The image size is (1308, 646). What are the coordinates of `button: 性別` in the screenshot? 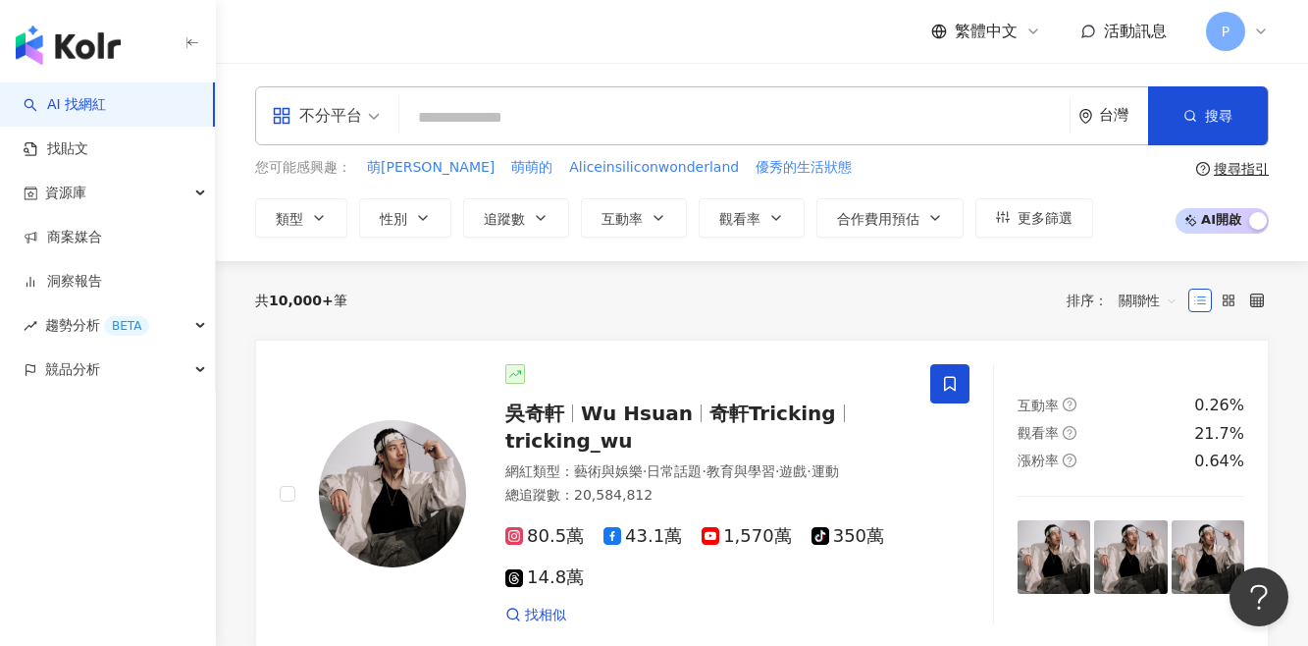 It's located at (405, 218).